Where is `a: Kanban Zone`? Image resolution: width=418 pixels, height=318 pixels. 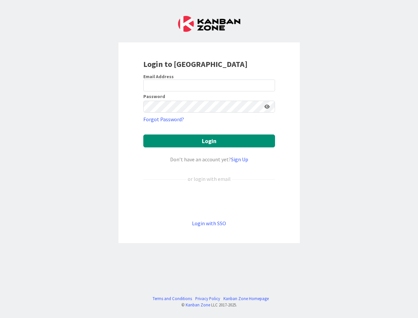 a: Kanban Zone is located at coordinates (198, 304).